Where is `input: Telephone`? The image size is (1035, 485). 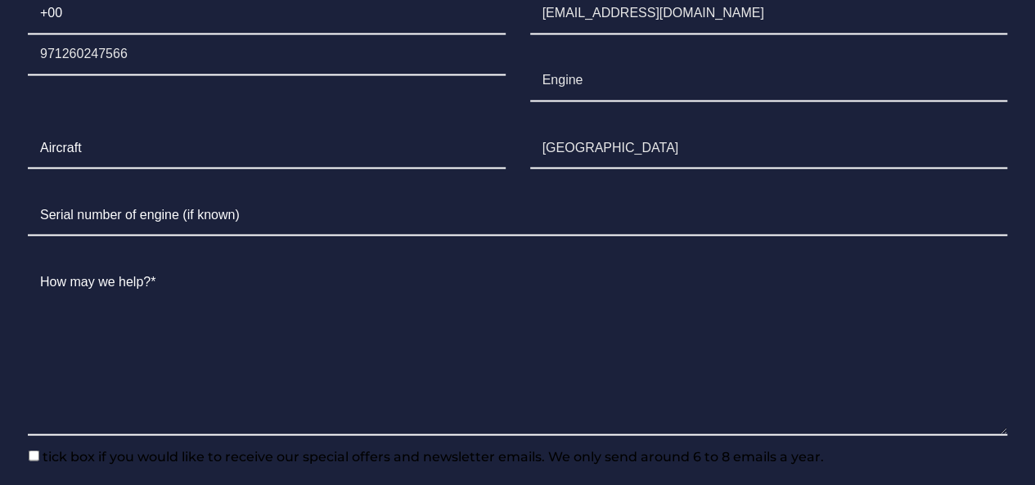 input: Telephone is located at coordinates (267, 55).